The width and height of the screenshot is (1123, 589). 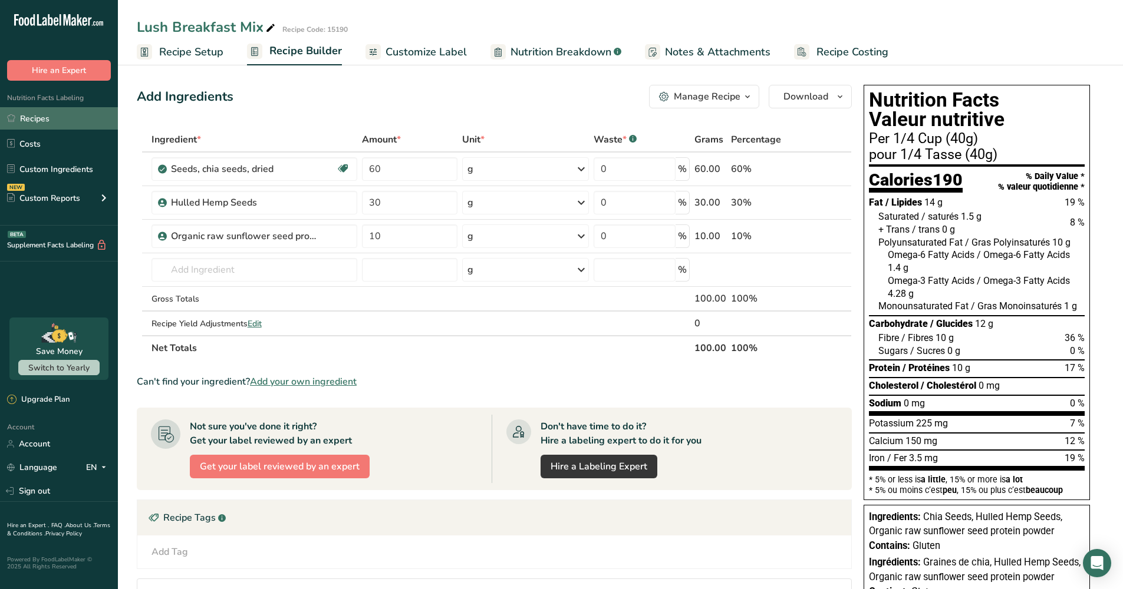 What do you see at coordinates (58, 530) in the screenshot?
I see `a: Terms & Conditions .` at bounding box center [58, 530].